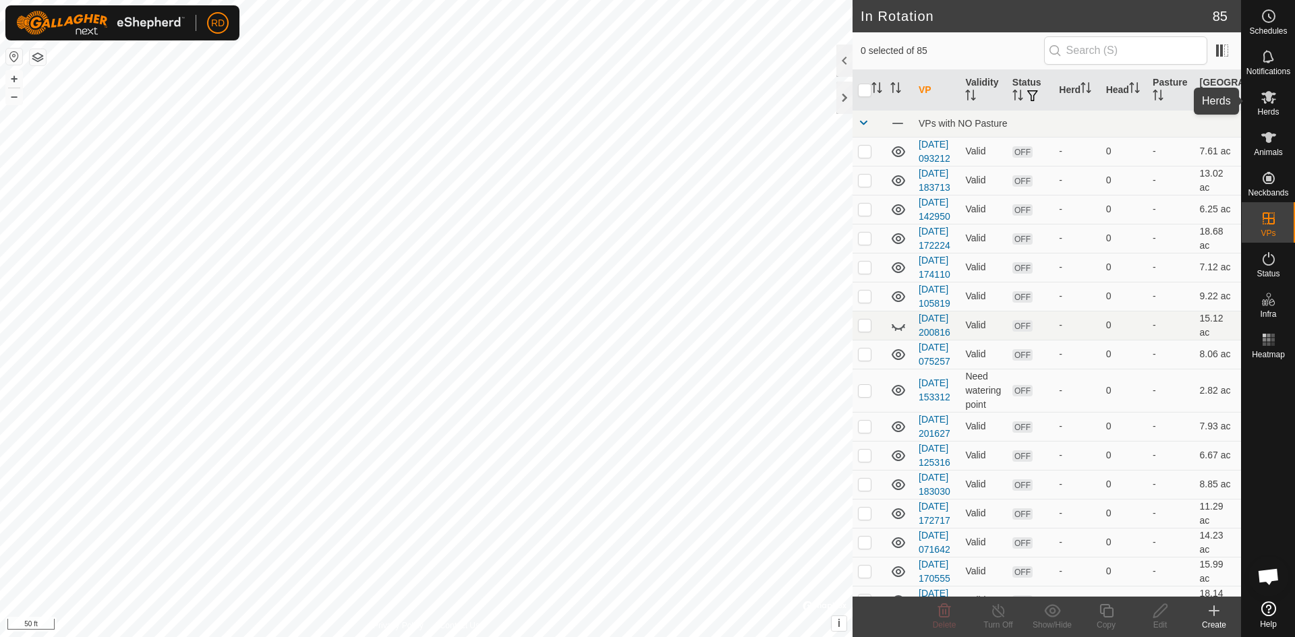 The image size is (1295, 637). Describe the element at coordinates (1217, 513) in the screenshot. I see `td: 11.29 ac` at that location.